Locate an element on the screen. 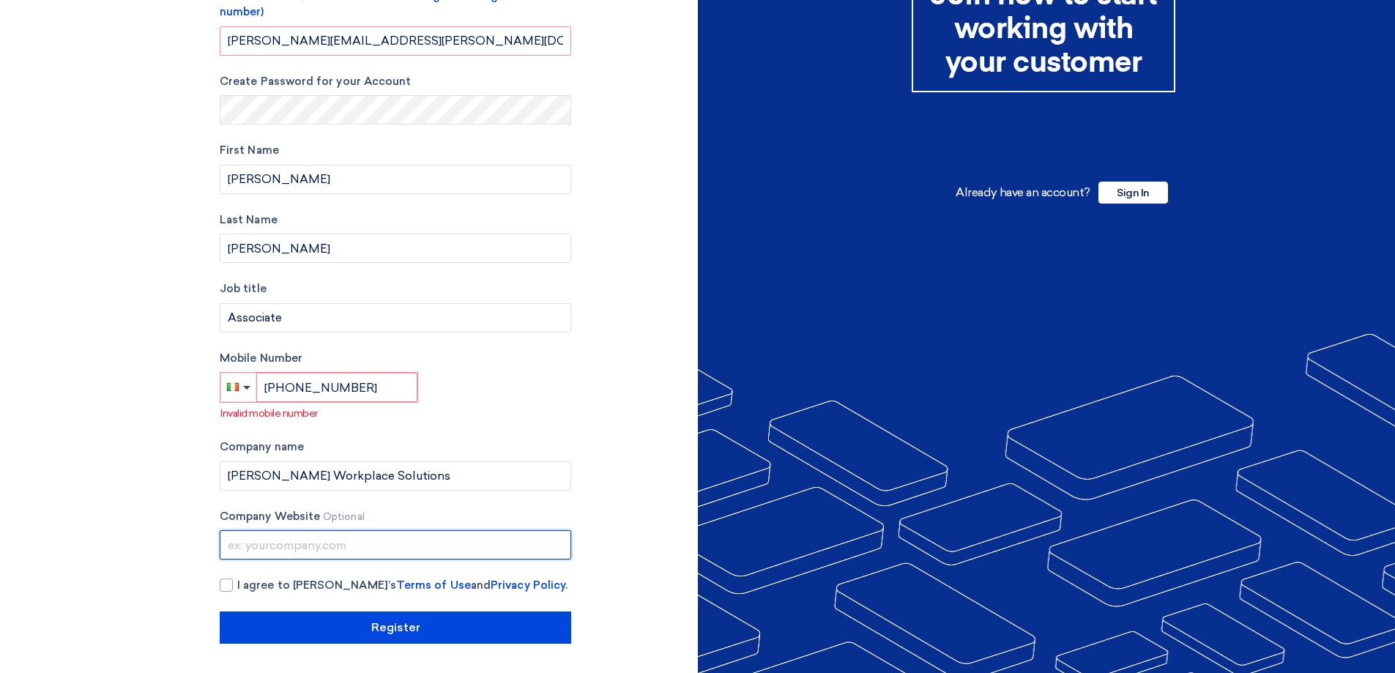 The height and width of the screenshot is (673, 1395). input: Last Name... is located at coordinates (395, 248).